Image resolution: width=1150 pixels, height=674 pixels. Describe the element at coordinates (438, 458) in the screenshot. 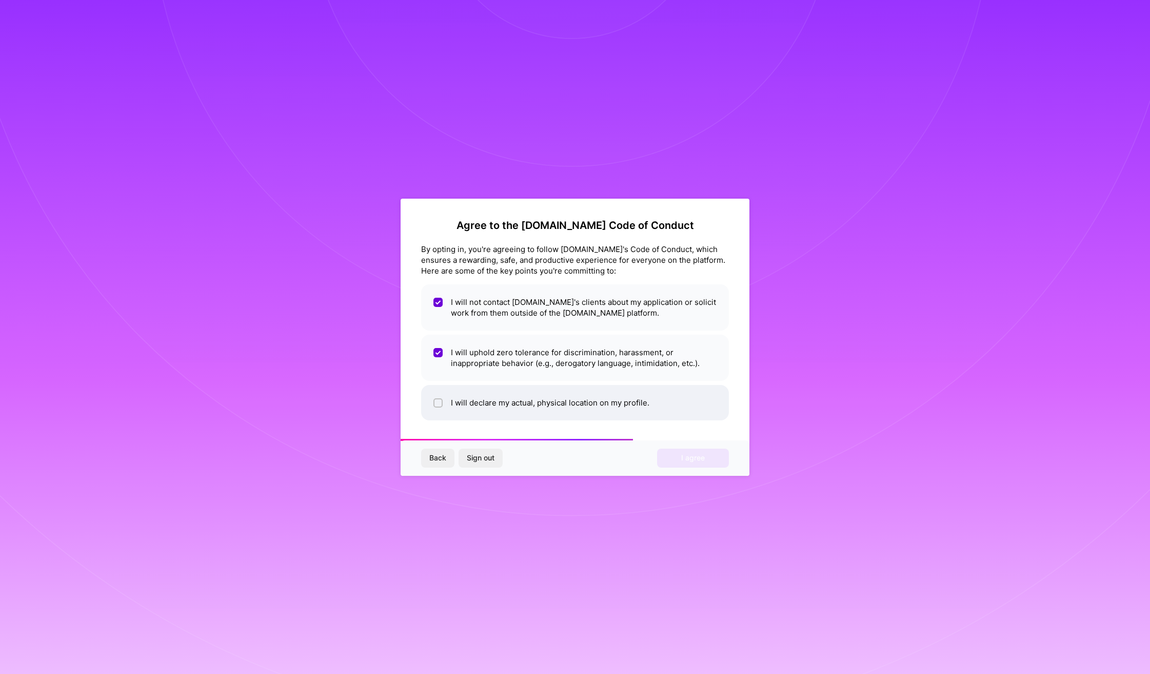

I see `button: Back` at that location.